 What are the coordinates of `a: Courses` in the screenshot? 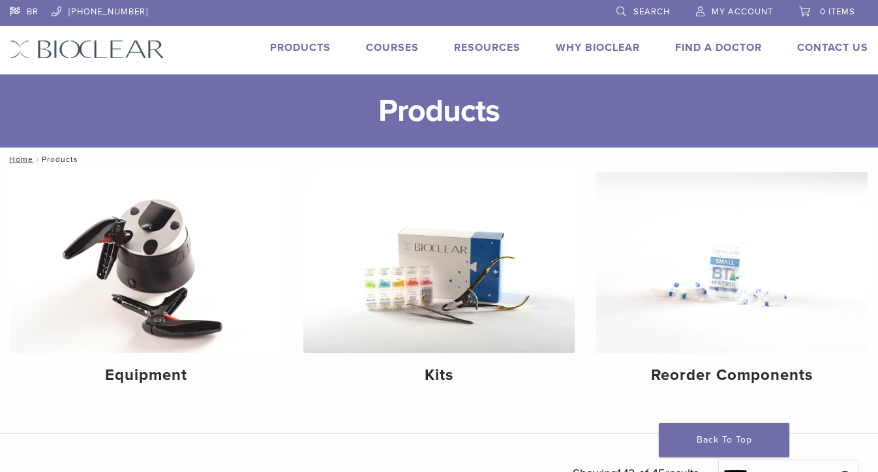 It's located at (392, 48).